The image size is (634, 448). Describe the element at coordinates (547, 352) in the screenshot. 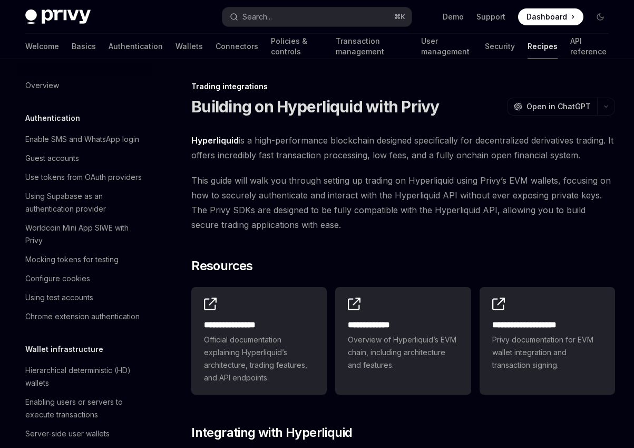

I see `span: Privy documentation for EVM wallet integration and transaction signing.` at that location.